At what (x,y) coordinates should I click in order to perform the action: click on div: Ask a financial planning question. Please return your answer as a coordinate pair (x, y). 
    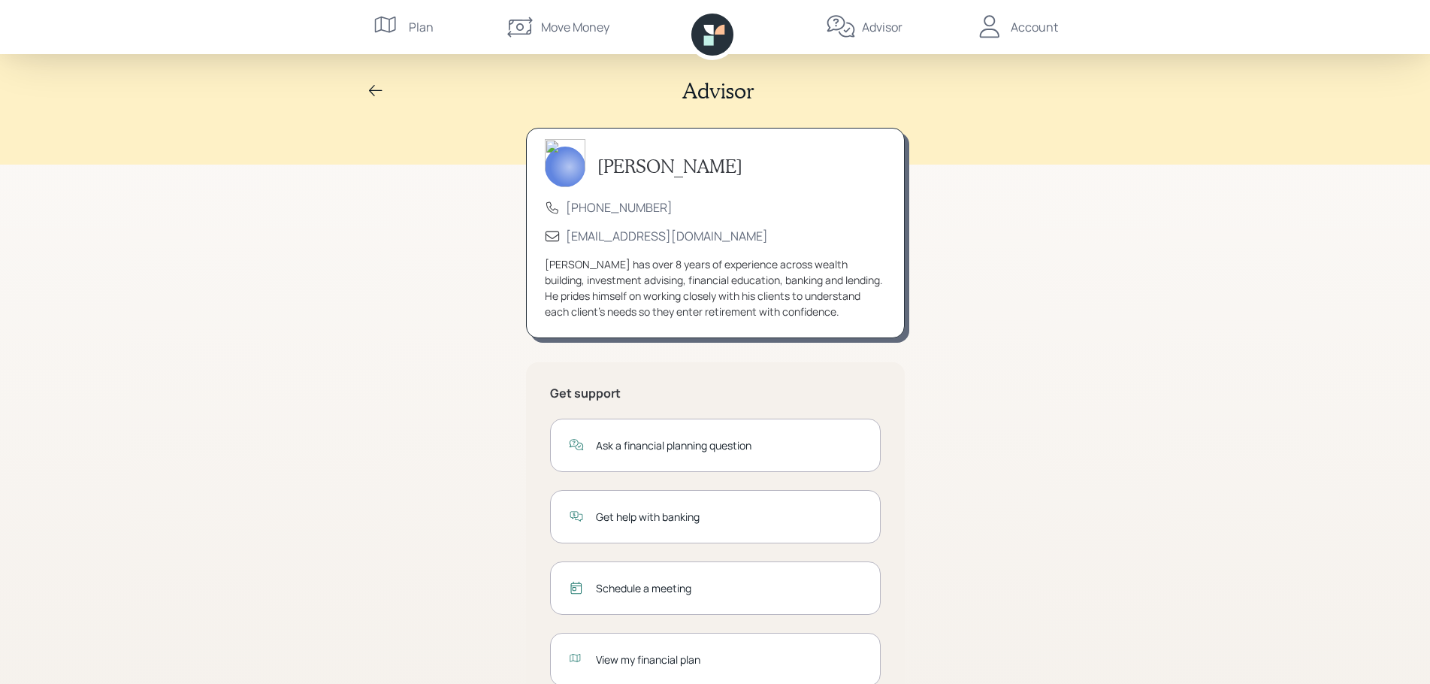
    Looking at the image, I should click on (729, 445).